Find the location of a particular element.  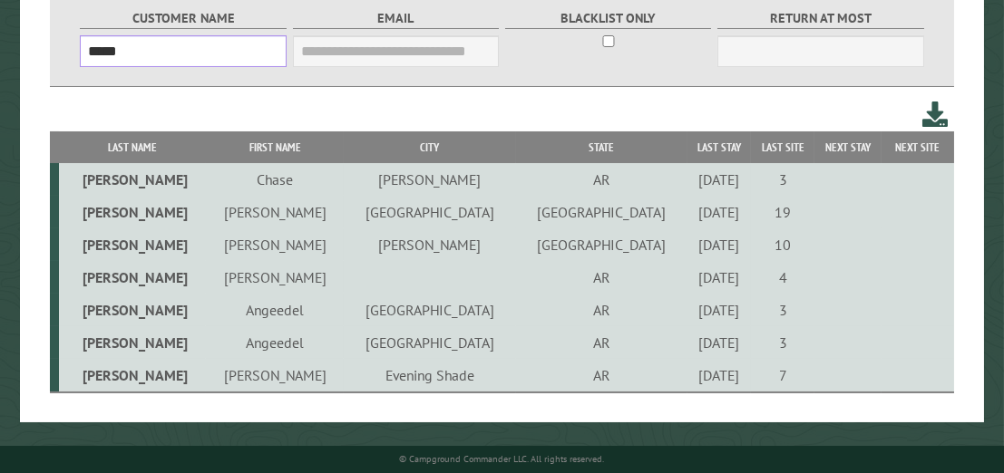

label: Return at most is located at coordinates (821, 18).